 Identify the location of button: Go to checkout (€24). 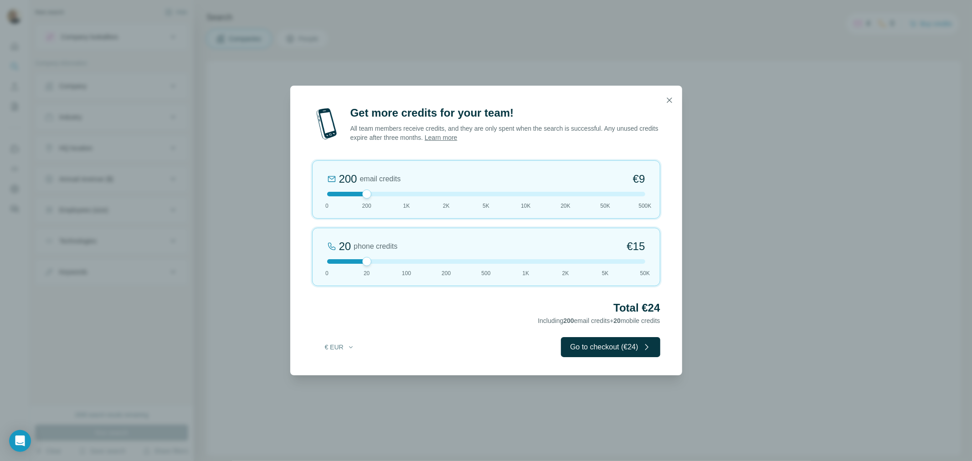
(610, 347).